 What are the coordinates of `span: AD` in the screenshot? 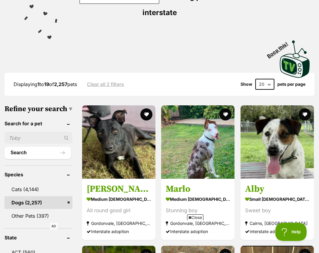 It's located at (54, 226).